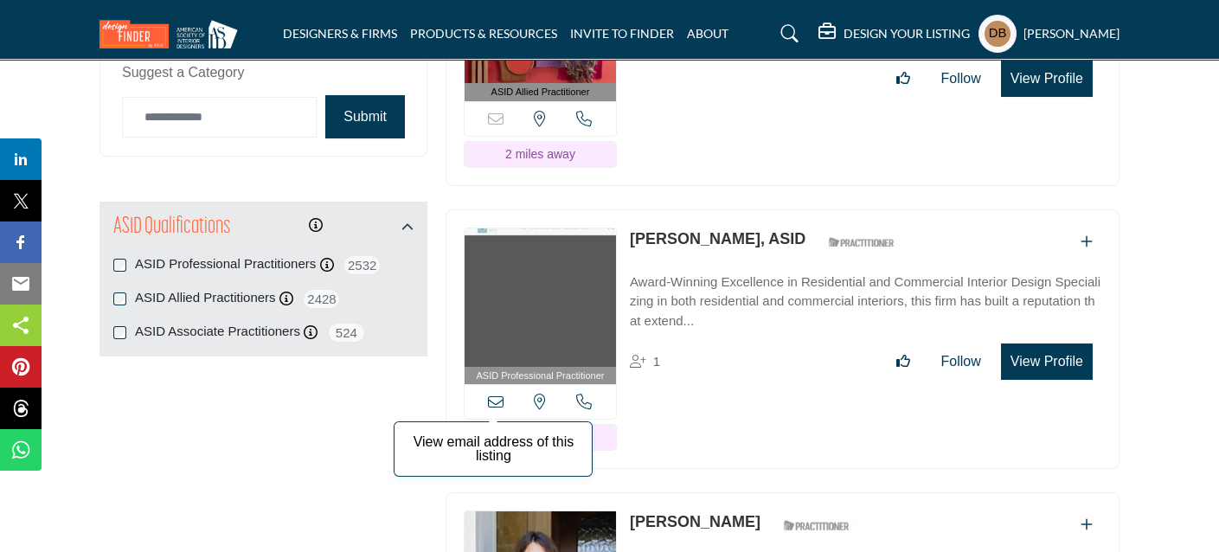  I want to click on div: DESIGN YOUR LISTING, so click(894, 34).